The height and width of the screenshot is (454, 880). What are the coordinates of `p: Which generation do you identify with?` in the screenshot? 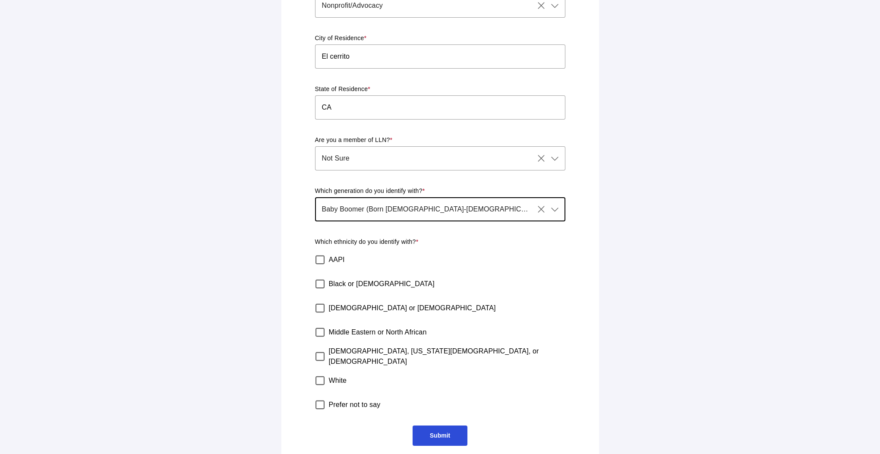 It's located at (440, 191).